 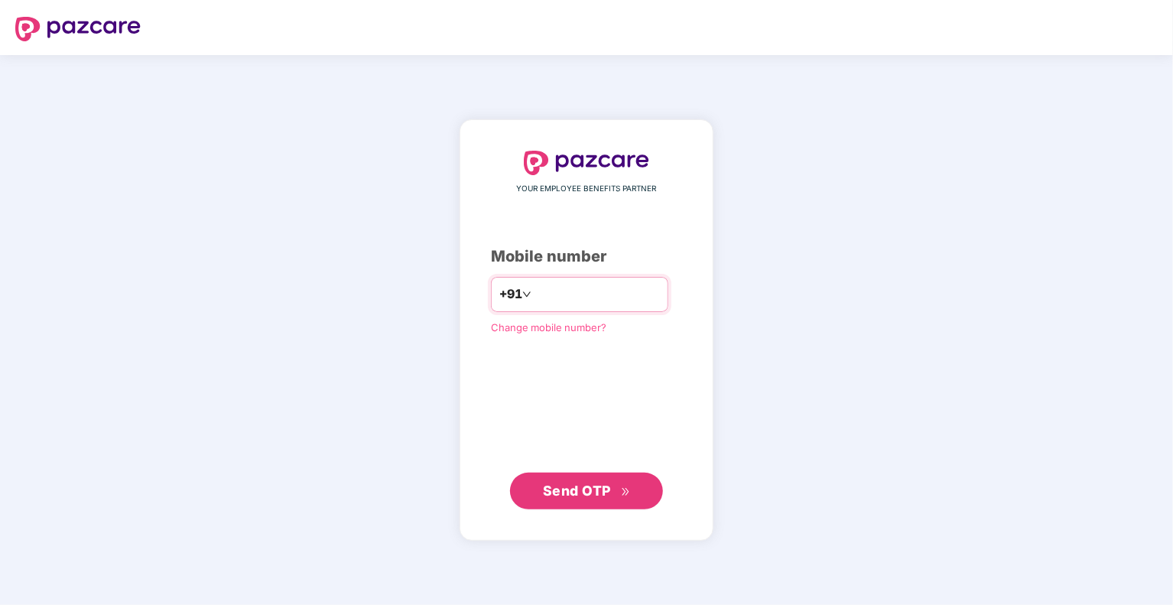 I want to click on span: down, so click(x=527, y=294).